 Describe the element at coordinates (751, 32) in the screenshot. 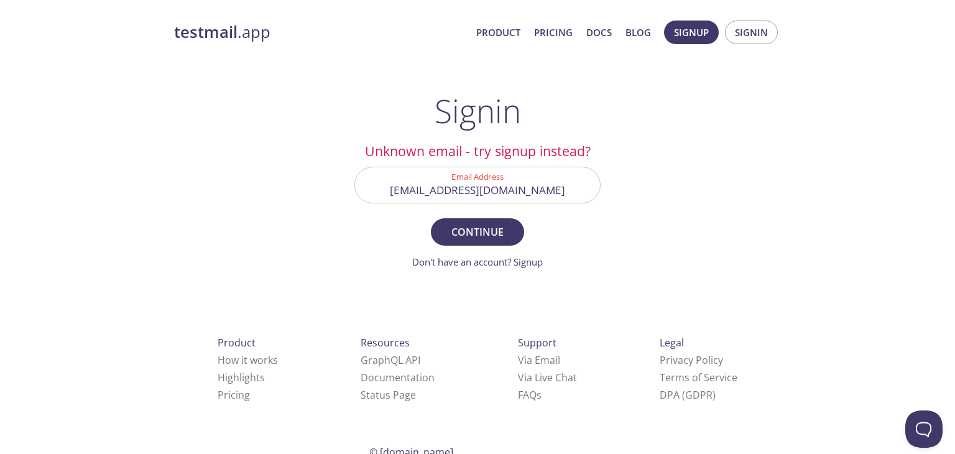

I see `span: Signin` at that location.